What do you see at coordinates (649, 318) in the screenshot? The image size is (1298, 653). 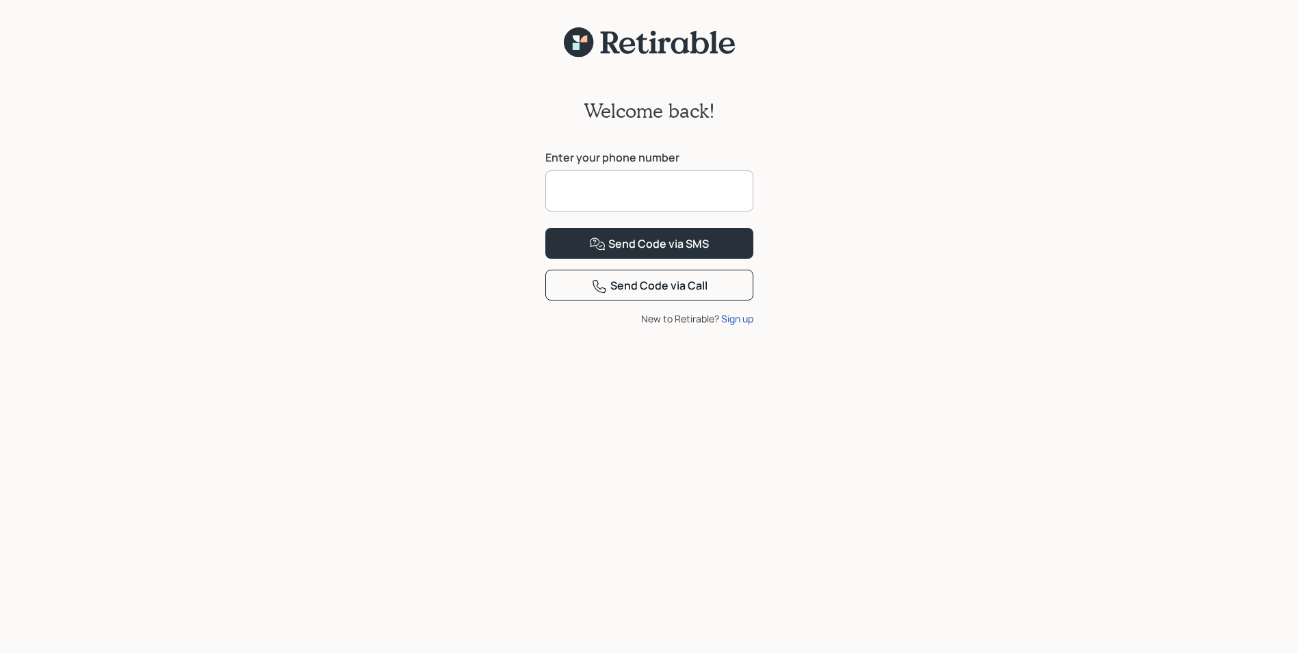 I see `div: New to Retirable?` at bounding box center [649, 318].